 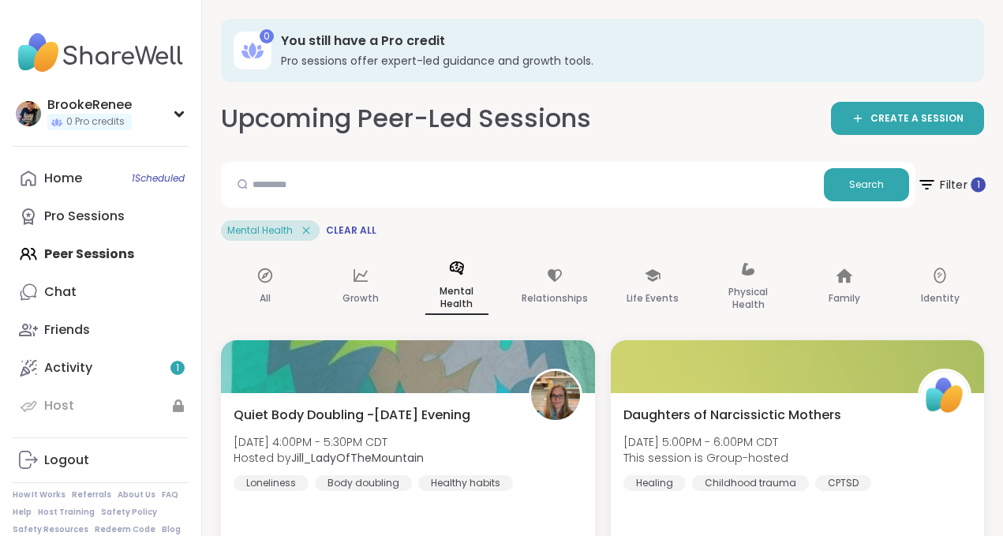 What do you see at coordinates (28, 114) in the screenshot?
I see `img: BrookeRenee` at bounding box center [28, 114].